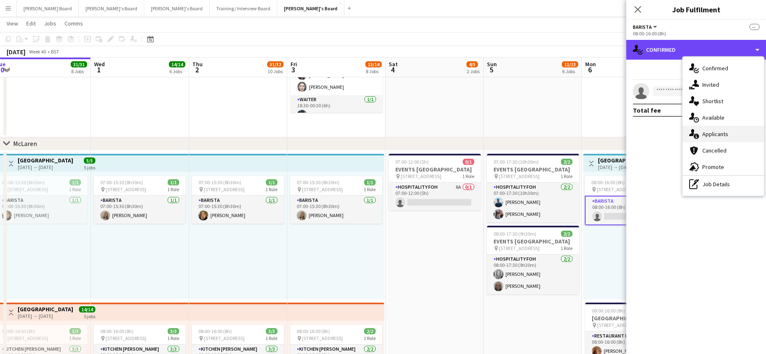  I want to click on span: Applicants, so click(715, 134).